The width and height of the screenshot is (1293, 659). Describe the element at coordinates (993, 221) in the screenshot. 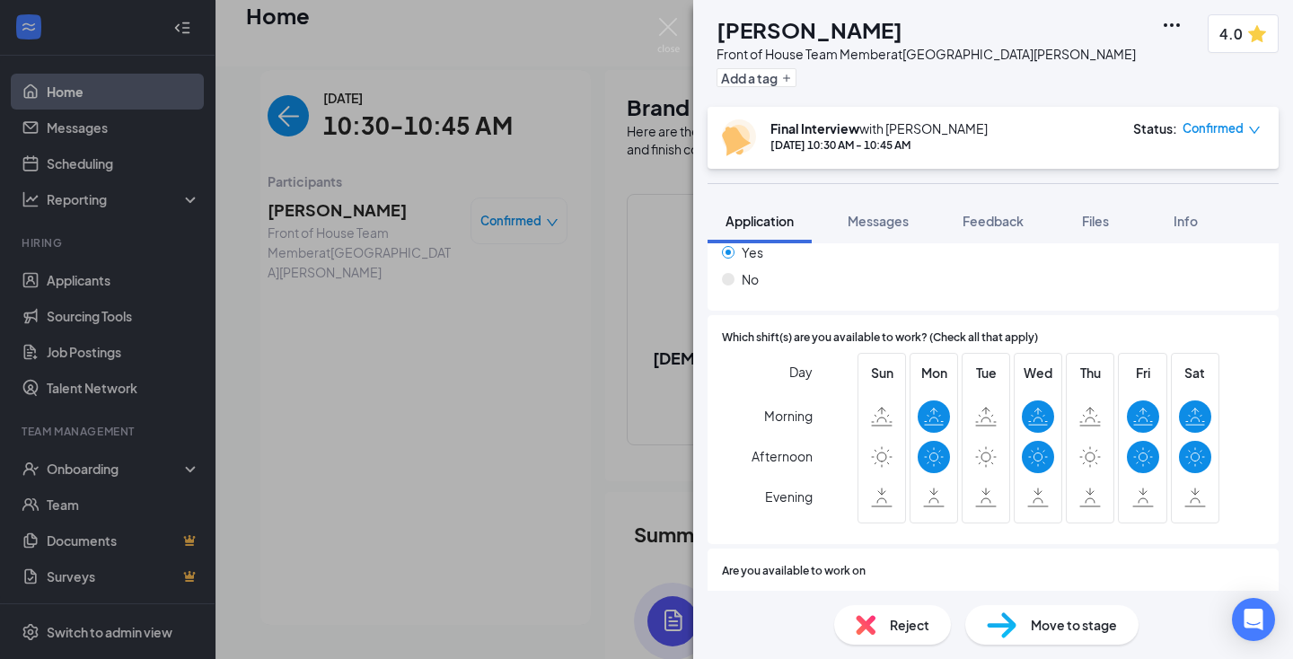

I see `span: Feedback` at that location.